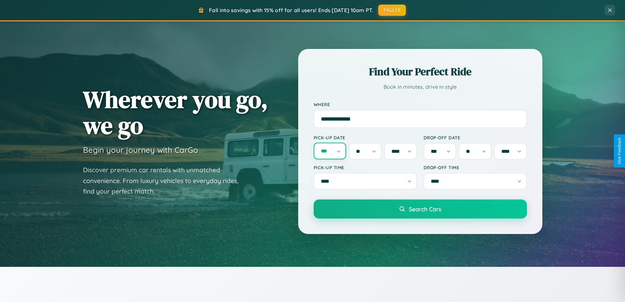 The width and height of the screenshot is (625, 302). What do you see at coordinates (620, 151) in the screenshot?
I see `div: Give Feedback` at bounding box center [620, 151].